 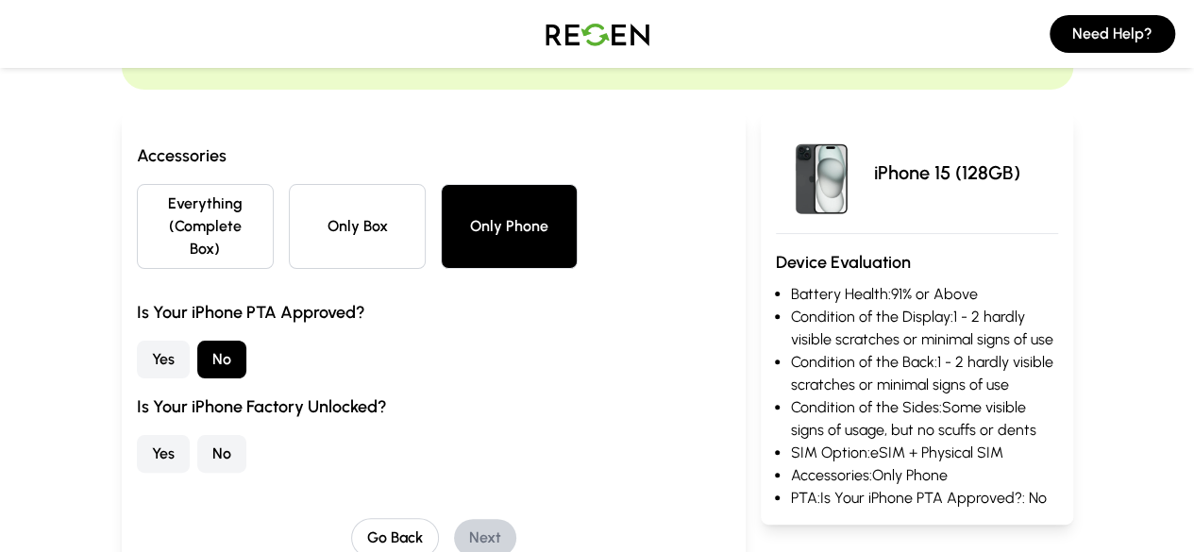 I want to click on li: Accessories: Only Phone, so click(x=924, y=476).